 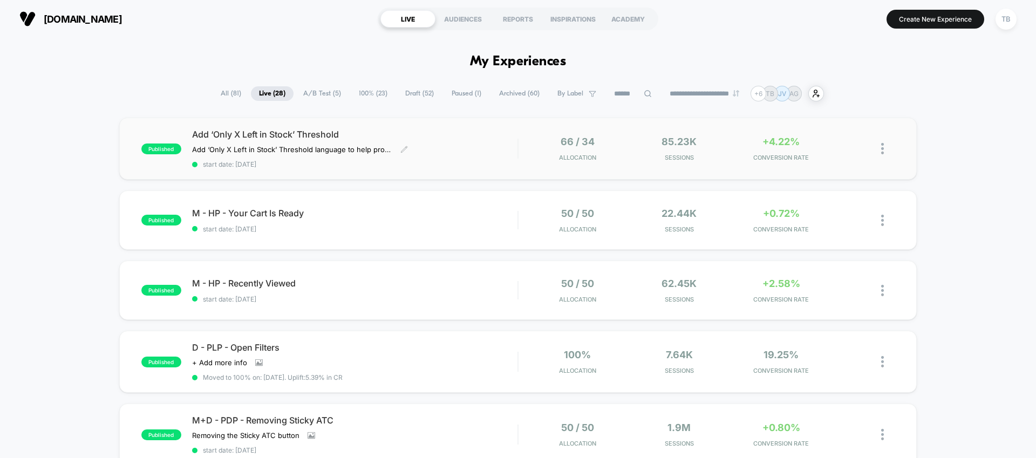 What do you see at coordinates (231, 93) in the screenshot?
I see `span: All ( 81 )` at bounding box center [231, 93].